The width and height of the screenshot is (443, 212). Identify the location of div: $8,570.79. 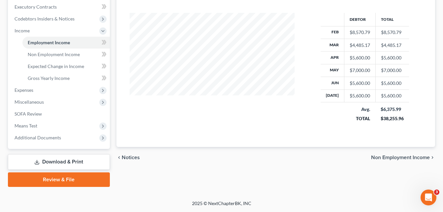
(360, 32).